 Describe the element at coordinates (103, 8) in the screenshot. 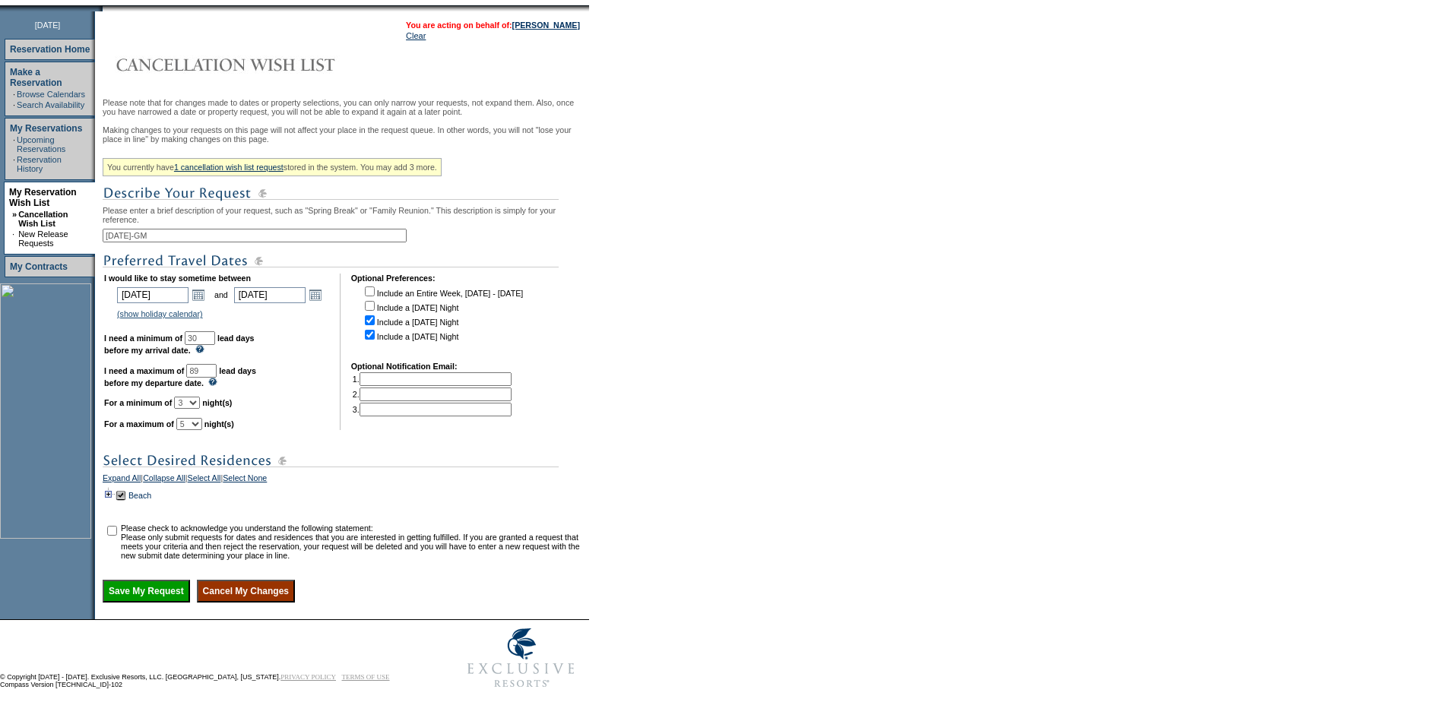

I see `img: blank.gif` at that location.